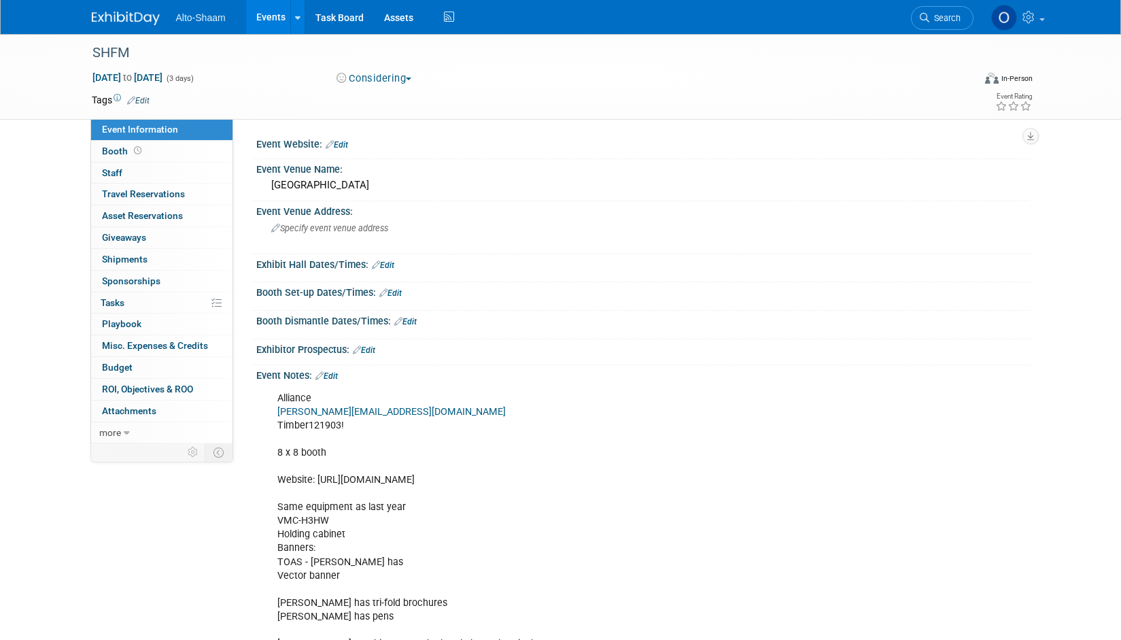 Image resolution: width=1121 pixels, height=640 pixels. Describe the element at coordinates (945, 18) in the screenshot. I see `span: Search` at that location.